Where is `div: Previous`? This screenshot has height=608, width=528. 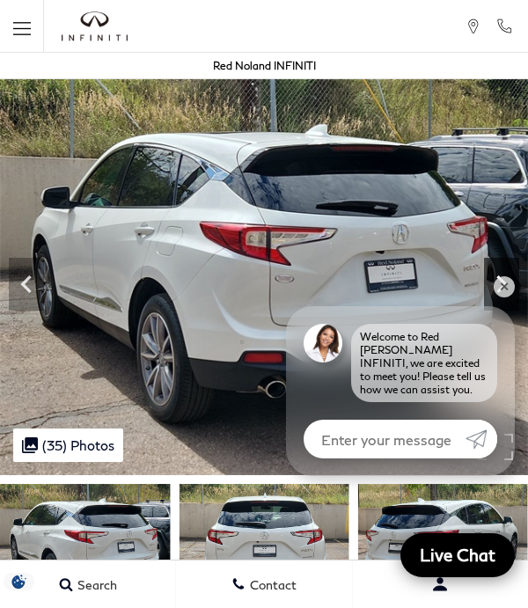
div: Previous is located at coordinates (26, 284).